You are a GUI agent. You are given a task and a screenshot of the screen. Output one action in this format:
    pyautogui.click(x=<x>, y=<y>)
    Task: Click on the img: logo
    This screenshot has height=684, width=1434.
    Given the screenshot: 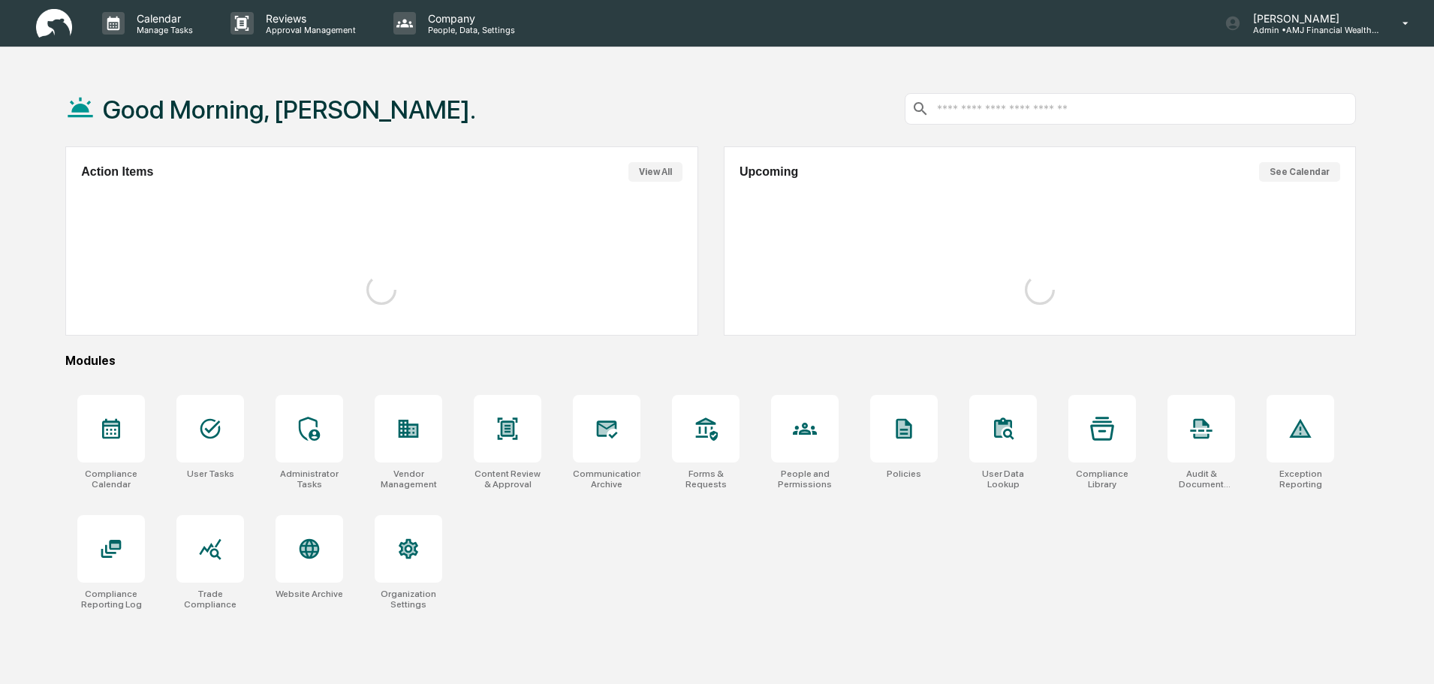 What is the action you would take?
    pyautogui.click(x=54, y=23)
    